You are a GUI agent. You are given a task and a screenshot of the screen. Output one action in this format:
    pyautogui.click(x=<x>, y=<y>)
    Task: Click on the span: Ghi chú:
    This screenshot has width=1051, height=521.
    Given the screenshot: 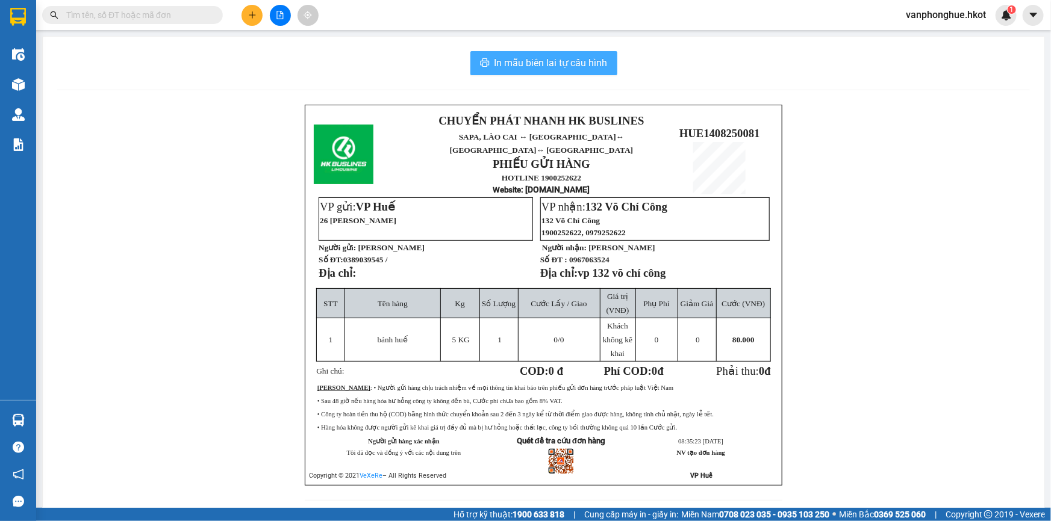 What is the action you would take?
    pyautogui.click(x=330, y=371)
    